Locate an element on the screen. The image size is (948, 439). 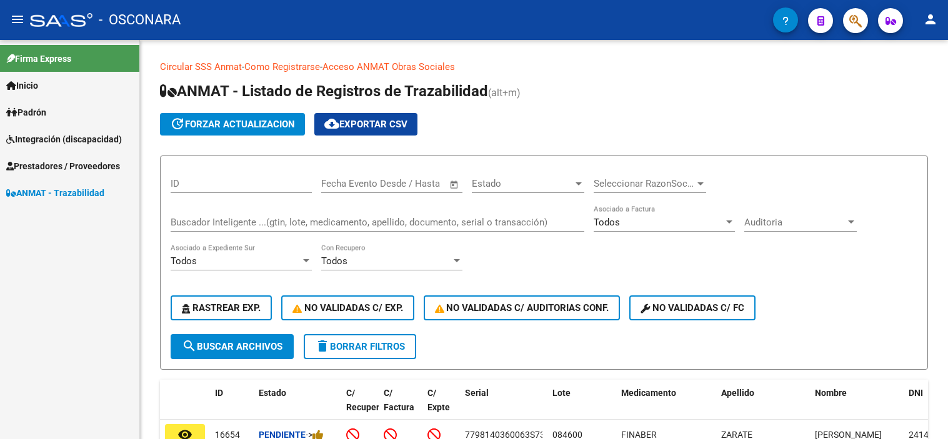
datatable-header-cell: Serial is located at coordinates (504, 408).